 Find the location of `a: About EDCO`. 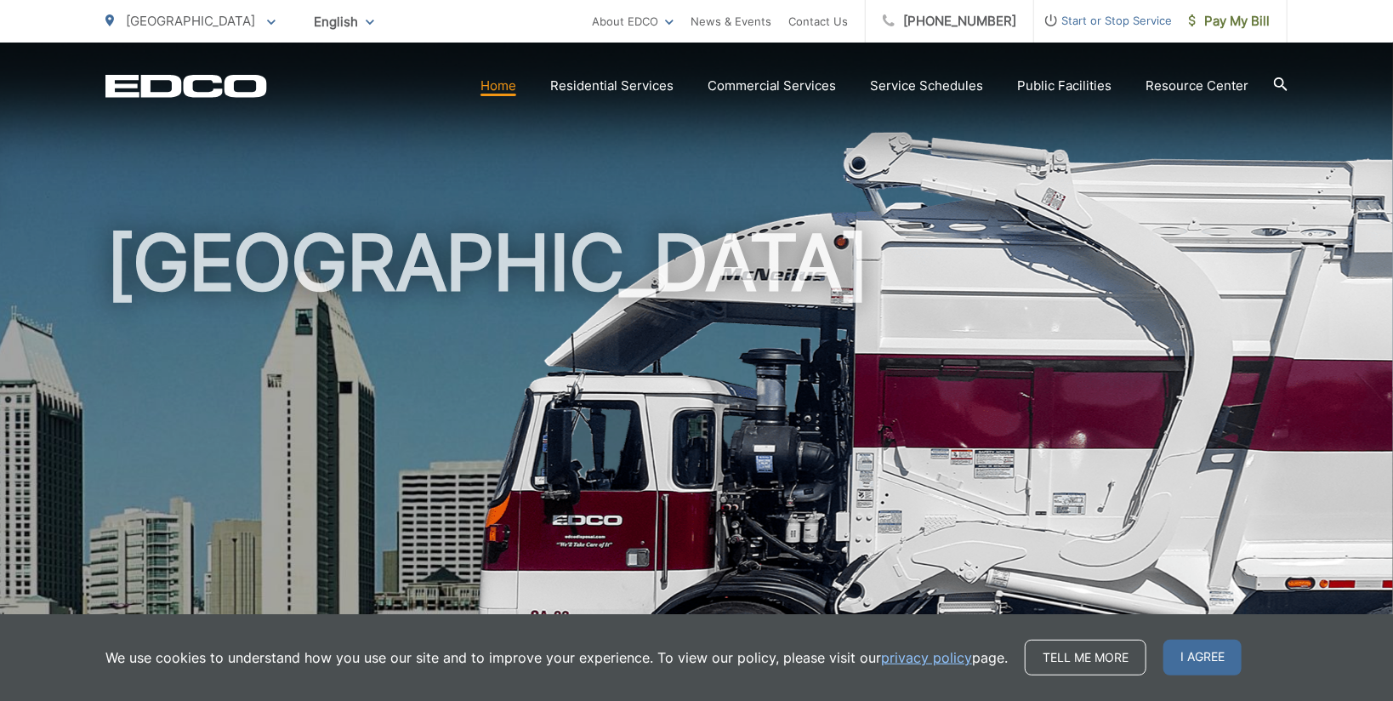

a: About EDCO is located at coordinates (633, 21).